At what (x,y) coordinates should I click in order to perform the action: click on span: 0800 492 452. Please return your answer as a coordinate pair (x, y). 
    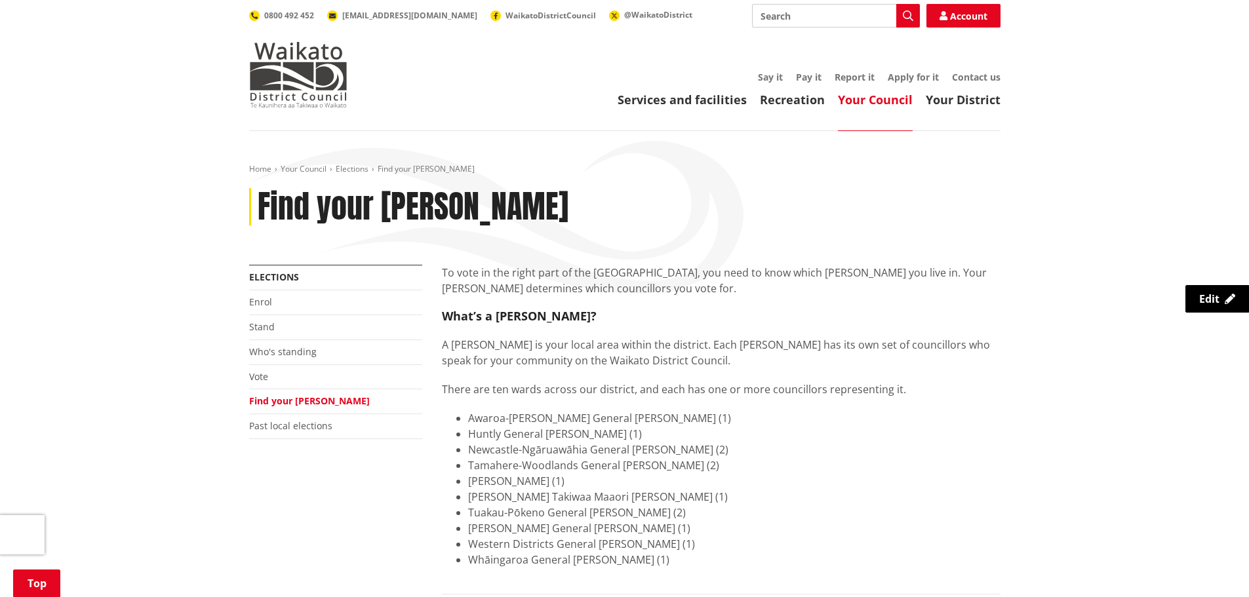
    Looking at the image, I should click on (289, 15).